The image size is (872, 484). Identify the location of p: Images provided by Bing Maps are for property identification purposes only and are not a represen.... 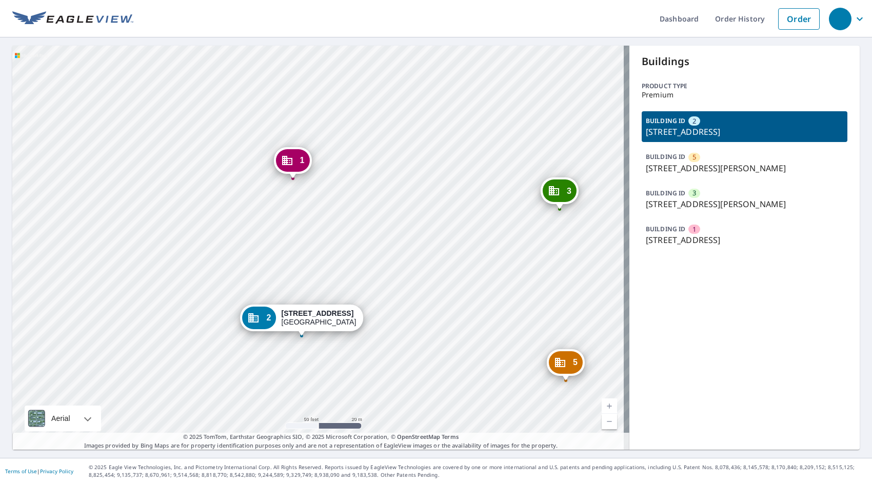
(321, 441).